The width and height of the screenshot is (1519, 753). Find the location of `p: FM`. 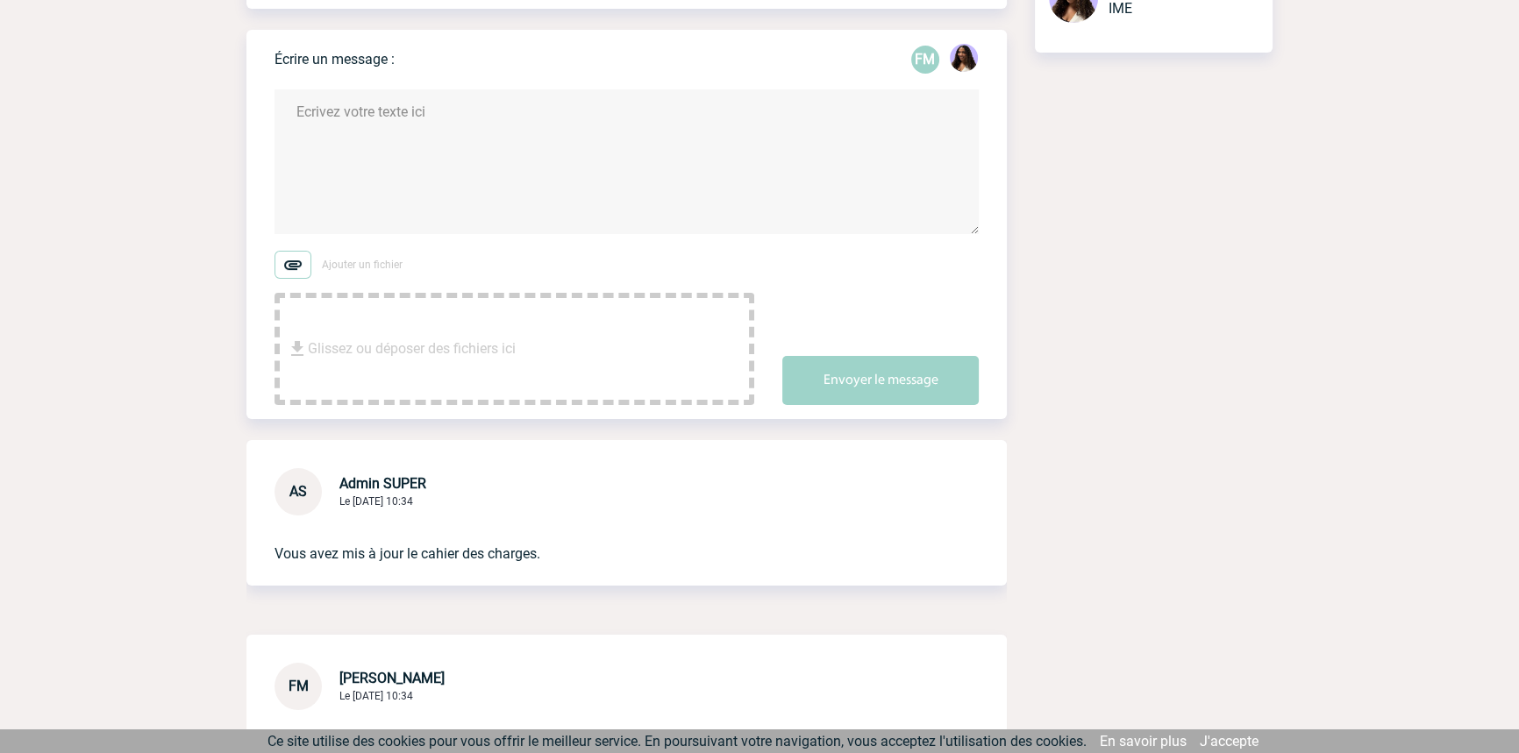

p: FM is located at coordinates (925, 60).